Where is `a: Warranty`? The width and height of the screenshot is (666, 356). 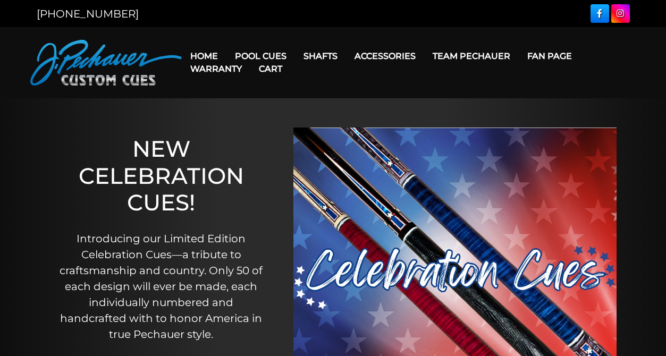 a: Warranty is located at coordinates (216, 69).